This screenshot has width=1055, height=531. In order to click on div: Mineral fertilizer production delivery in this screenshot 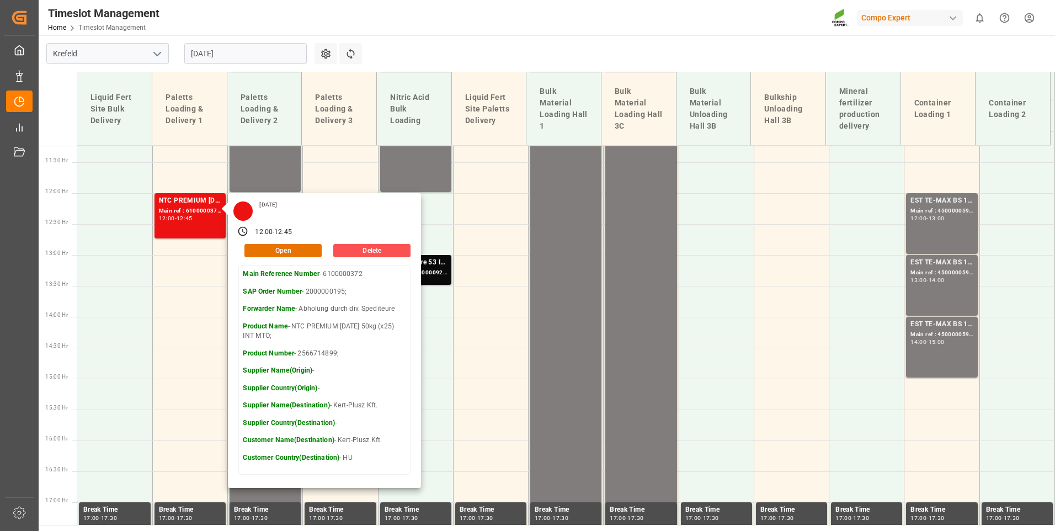, I will do `click(863, 109)`.